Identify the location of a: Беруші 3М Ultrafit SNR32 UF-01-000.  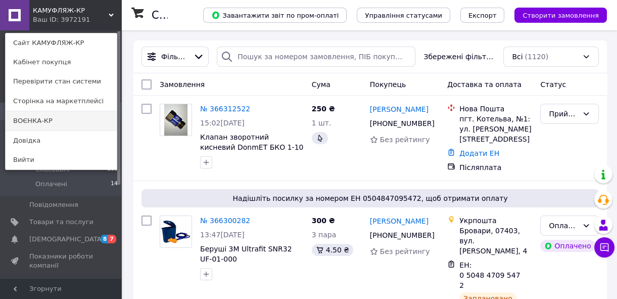
(246, 254).